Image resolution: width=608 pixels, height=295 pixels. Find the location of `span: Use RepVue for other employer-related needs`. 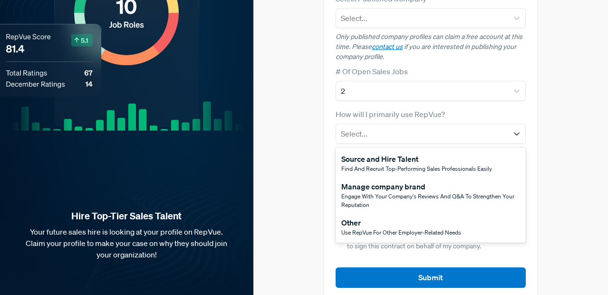

span: Use RepVue for other employer-related needs is located at coordinates (401, 232).